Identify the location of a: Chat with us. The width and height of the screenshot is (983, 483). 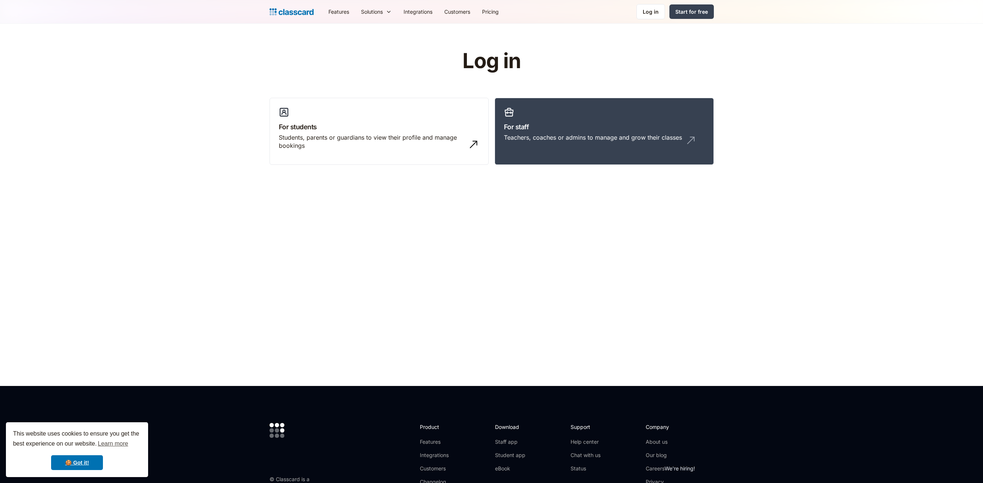
(585, 455).